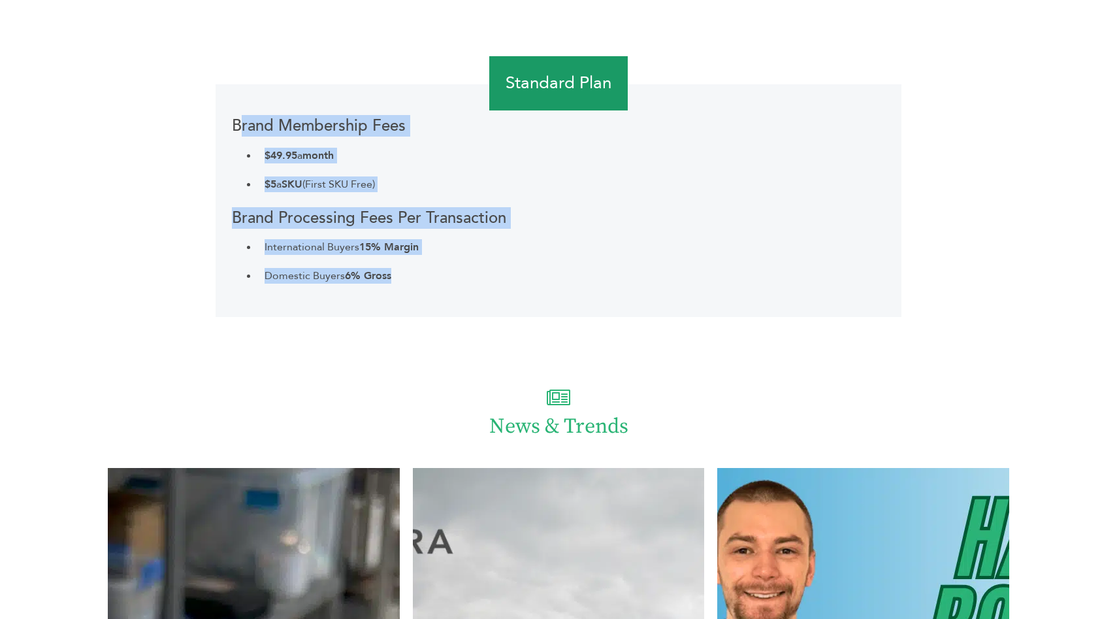  I want to click on b: 6% Gross, so click(368, 276).